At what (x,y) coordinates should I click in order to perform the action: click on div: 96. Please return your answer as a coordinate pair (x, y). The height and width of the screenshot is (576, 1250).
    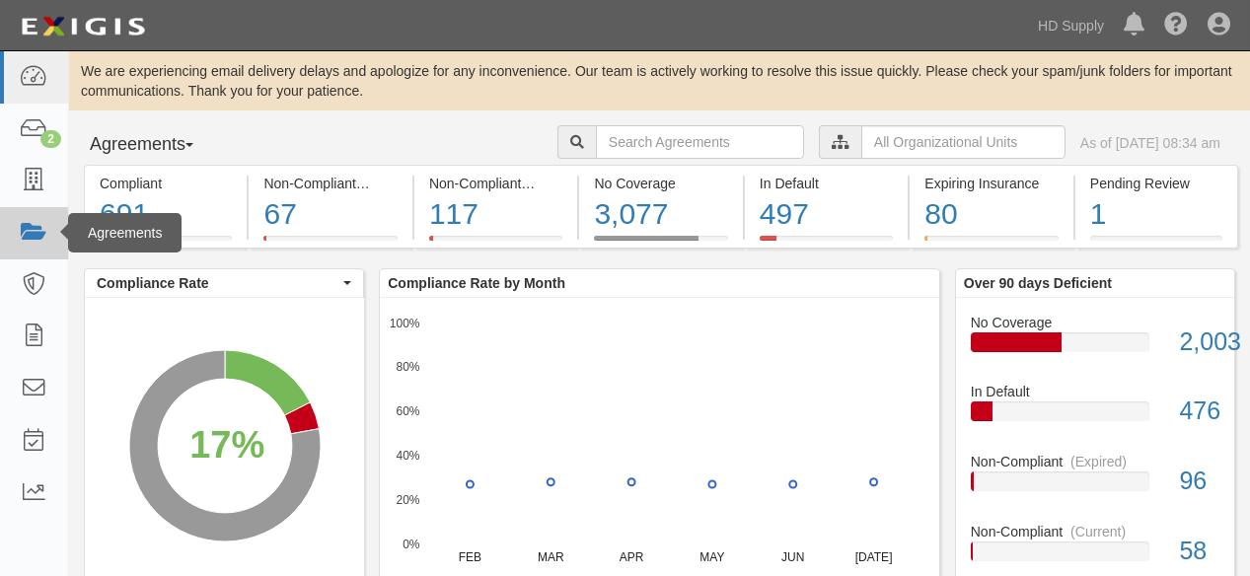
    Looking at the image, I should click on (1198, 481).